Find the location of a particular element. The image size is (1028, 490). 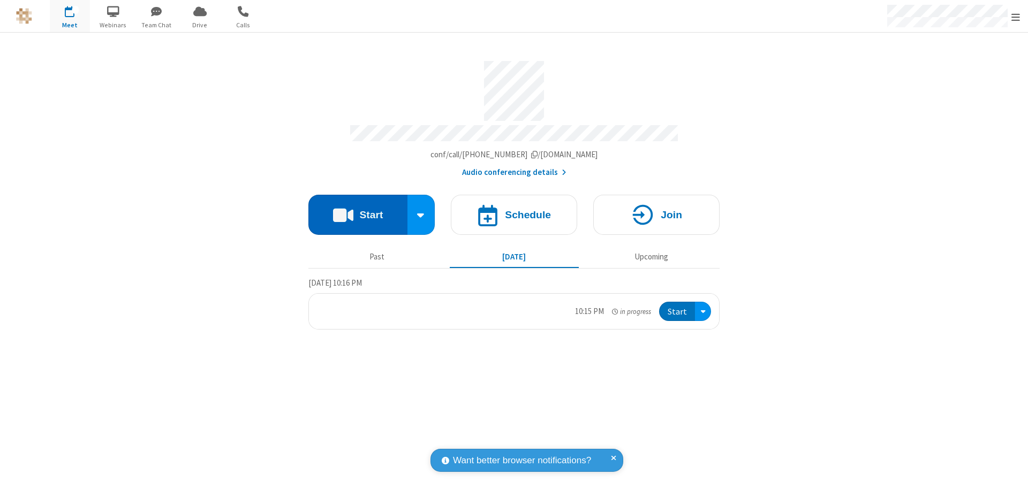

span: Want better browser notifications? is located at coordinates (522, 461).